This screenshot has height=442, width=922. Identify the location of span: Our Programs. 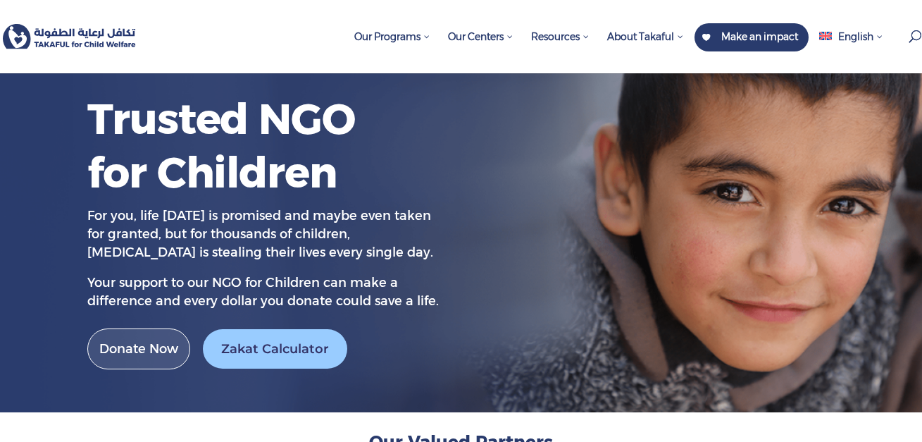
(392, 37).